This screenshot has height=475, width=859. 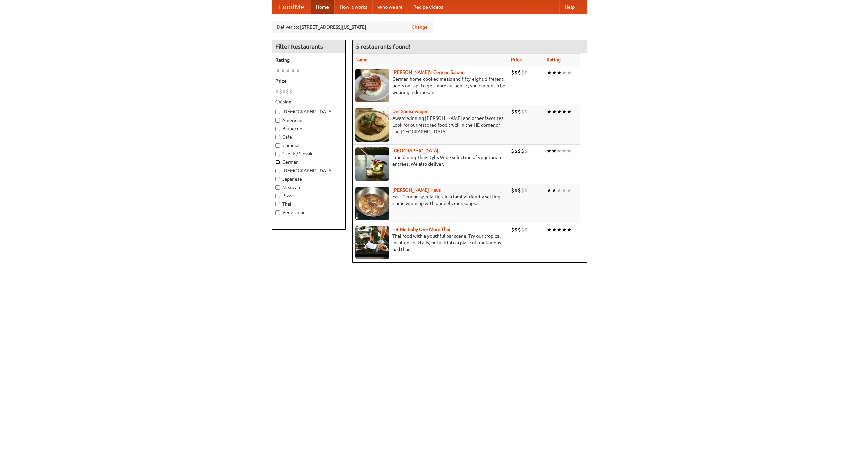 I want to click on b: Der Speisewagen, so click(x=410, y=111).